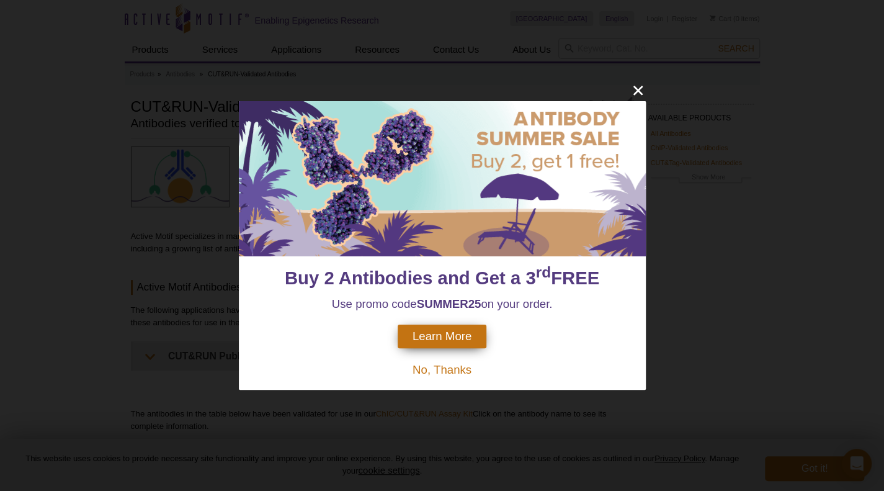 The image size is (884, 491). Describe the element at coordinates (442, 336) in the screenshot. I see `span: Learn More` at that location.